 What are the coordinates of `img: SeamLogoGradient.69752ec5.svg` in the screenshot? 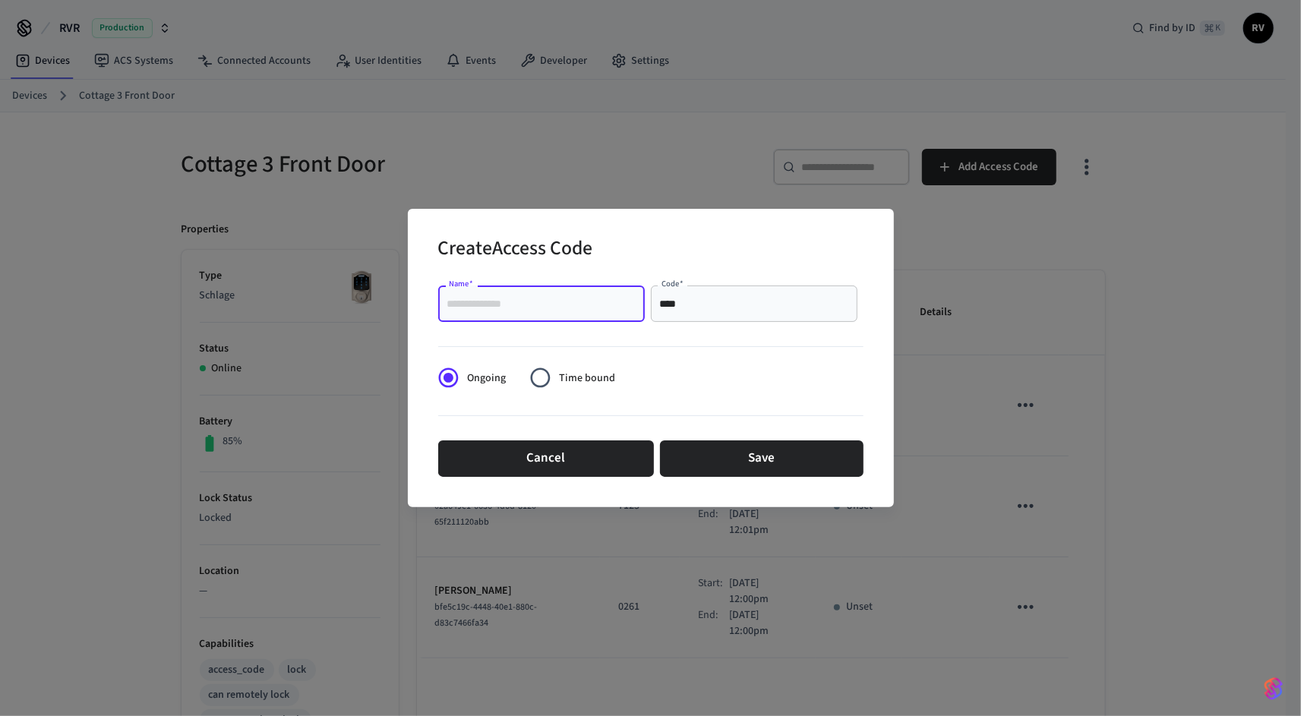 It's located at (1274, 689).